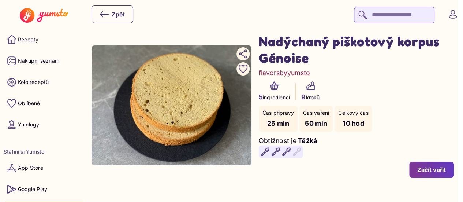 This screenshot has height=202, width=463. Describe the element at coordinates (44, 15) in the screenshot. I see `img: Yumsto logo` at that location.